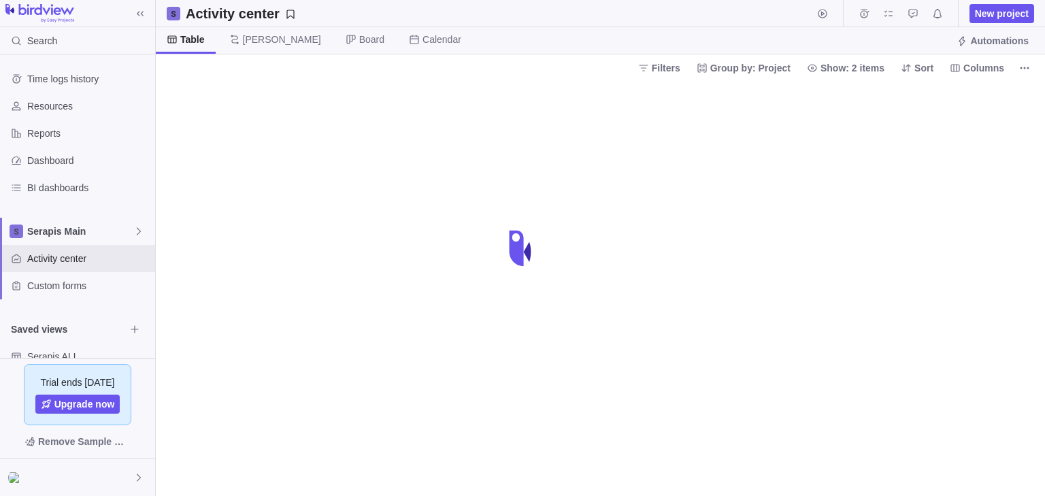 The height and width of the screenshot is (496, 1045). Describe the element at coordinates (442, 39) in the screenshot. I see `span: Calendar` at that location.